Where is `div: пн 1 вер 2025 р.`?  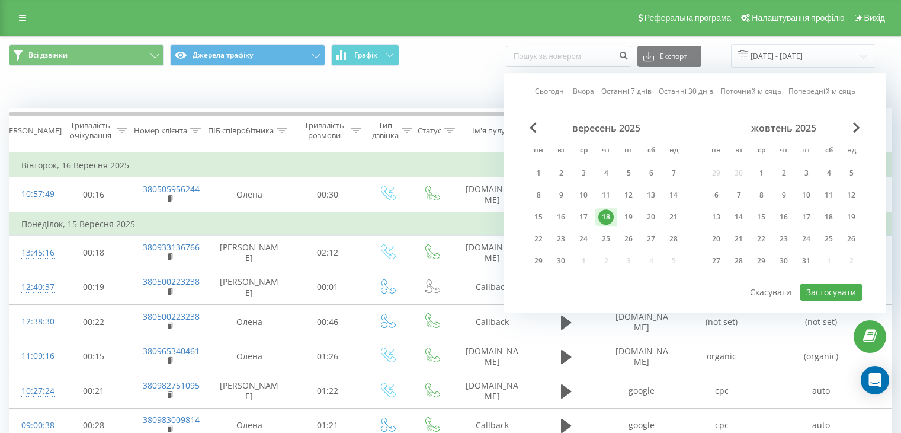
div: пн 1 вер 2025 р. is located at coordinates (539, 173).